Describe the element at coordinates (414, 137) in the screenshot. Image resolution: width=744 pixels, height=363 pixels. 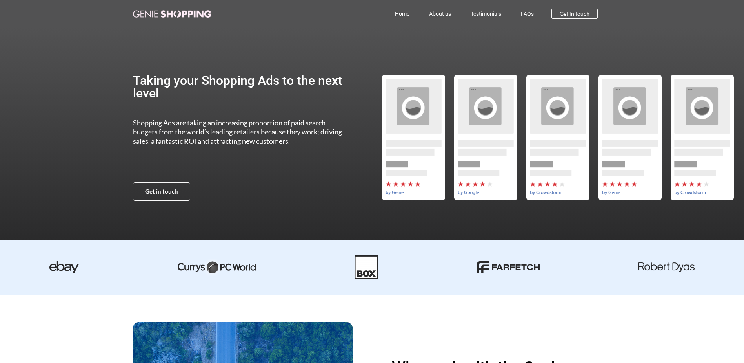
I see `div: 3 / 5` at that location.